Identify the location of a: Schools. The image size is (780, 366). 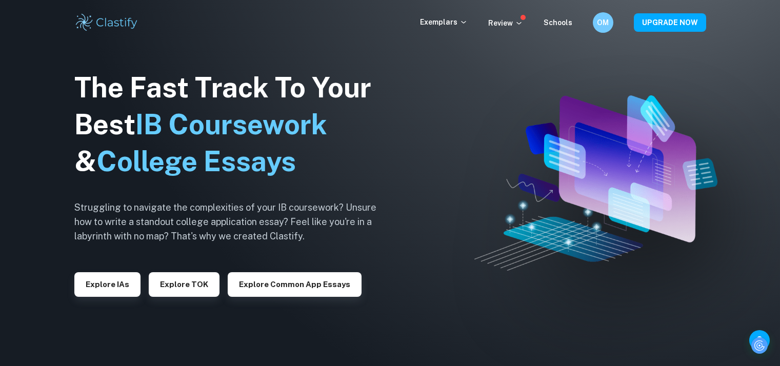
(558, 23).